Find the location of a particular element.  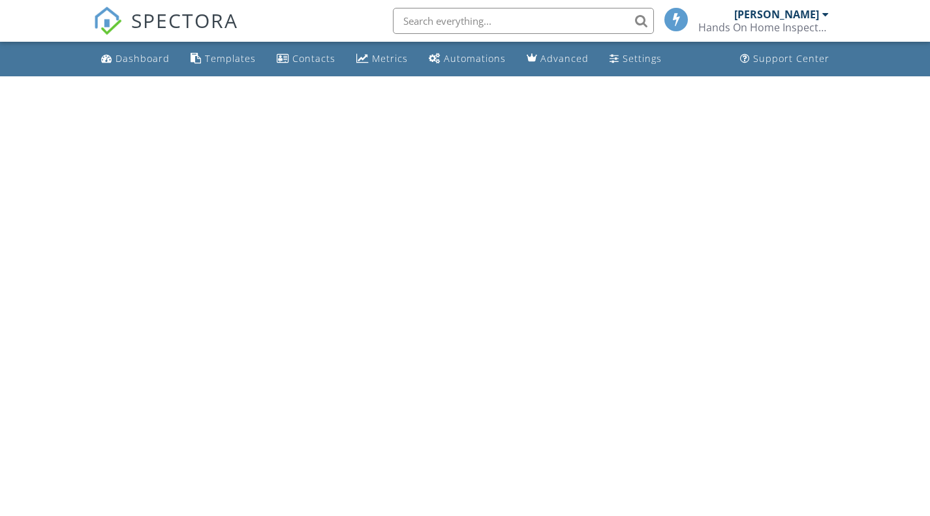

a: SPECTORA is located at coordinates (166, 31).